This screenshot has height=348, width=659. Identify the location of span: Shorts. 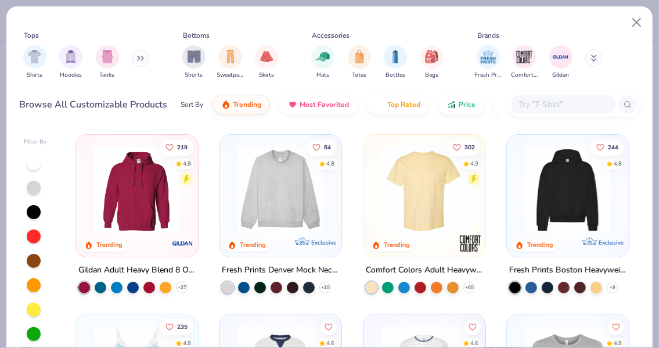
(194, 75).